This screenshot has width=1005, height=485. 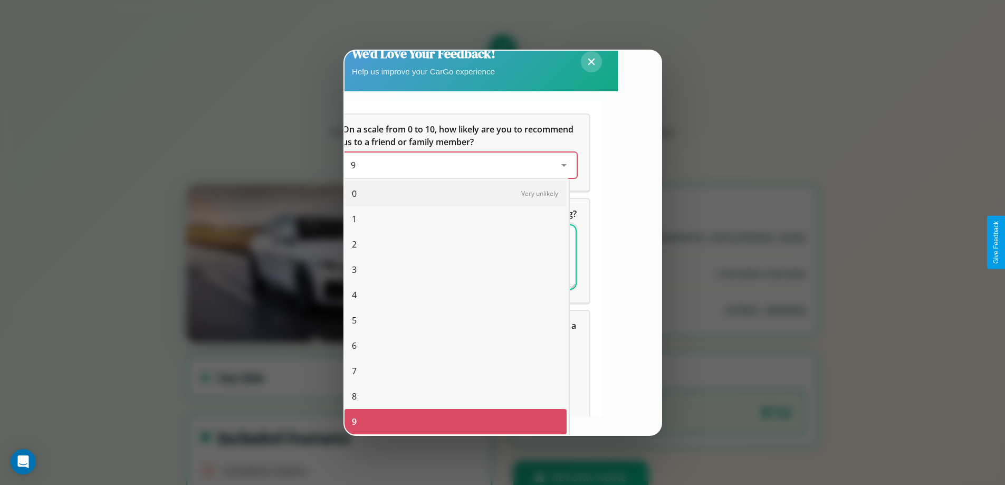 I want to click on span: 2, so click(x=354, y=244).